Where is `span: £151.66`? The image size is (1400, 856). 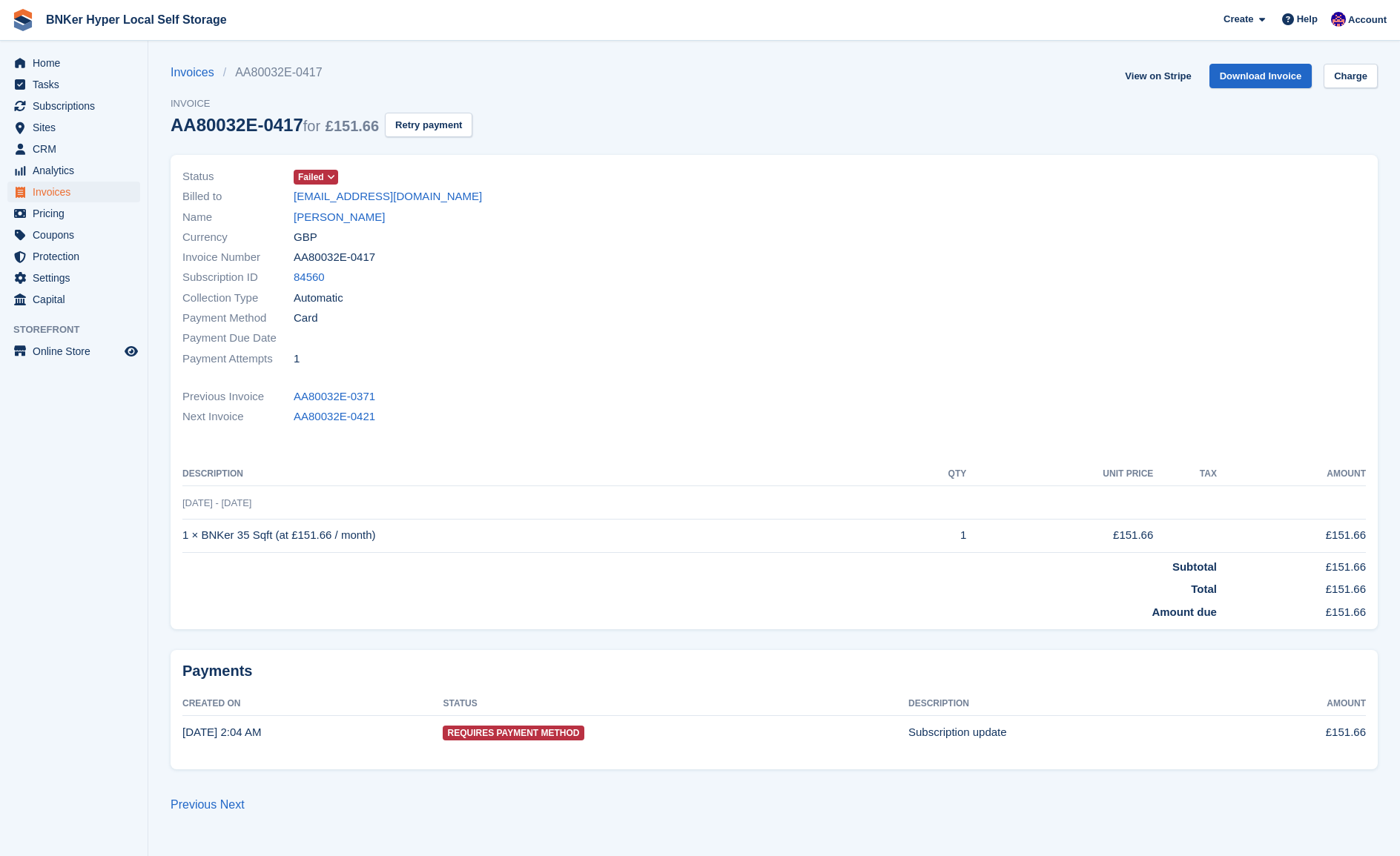
span: £151.66 is located at coordinates (352, 126).